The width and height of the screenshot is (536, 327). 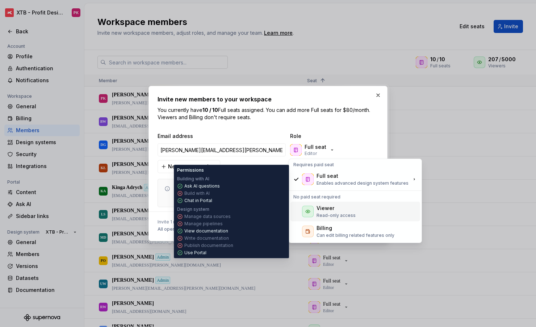 I want to click on span: Email address, so click(x=222, y=136).